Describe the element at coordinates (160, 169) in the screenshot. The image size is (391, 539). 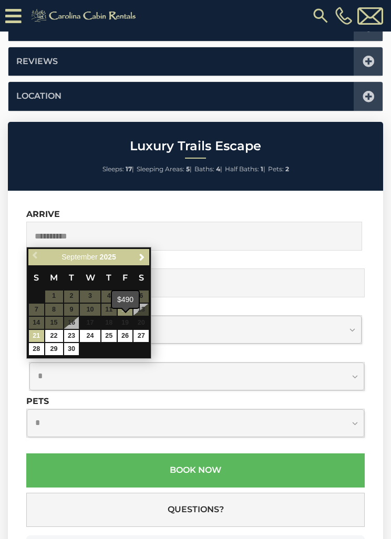
I see `span: Sleeping Areas:` at that location.